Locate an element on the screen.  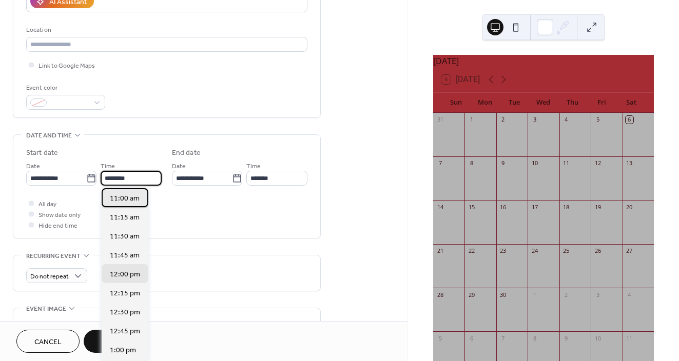
div: 19 is located at coordinates (597, 207).